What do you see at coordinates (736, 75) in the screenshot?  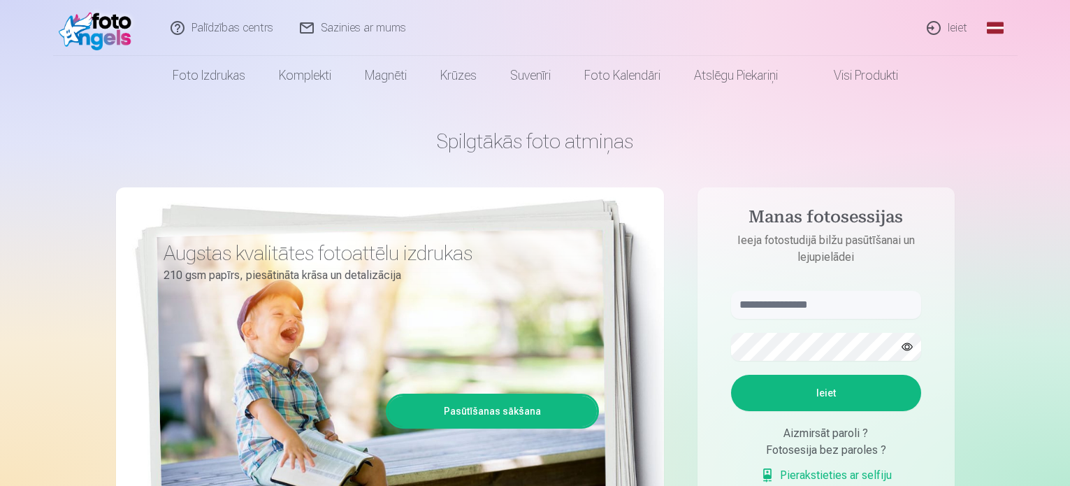 I see `a: Atslēgu piekariņi` at bounding box center [736, 75].